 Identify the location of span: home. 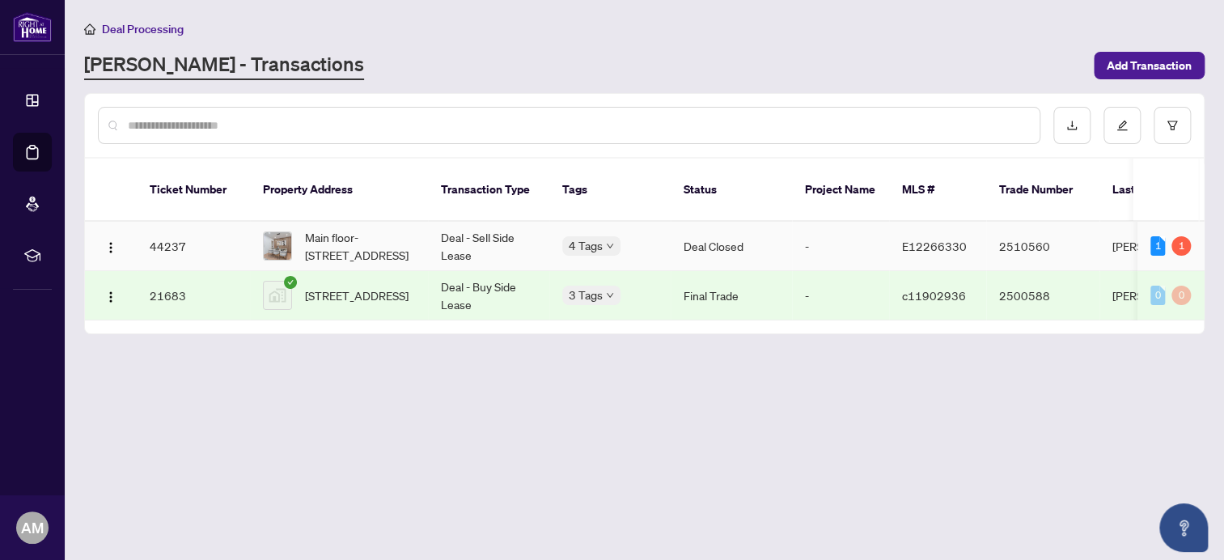
(90, 29).